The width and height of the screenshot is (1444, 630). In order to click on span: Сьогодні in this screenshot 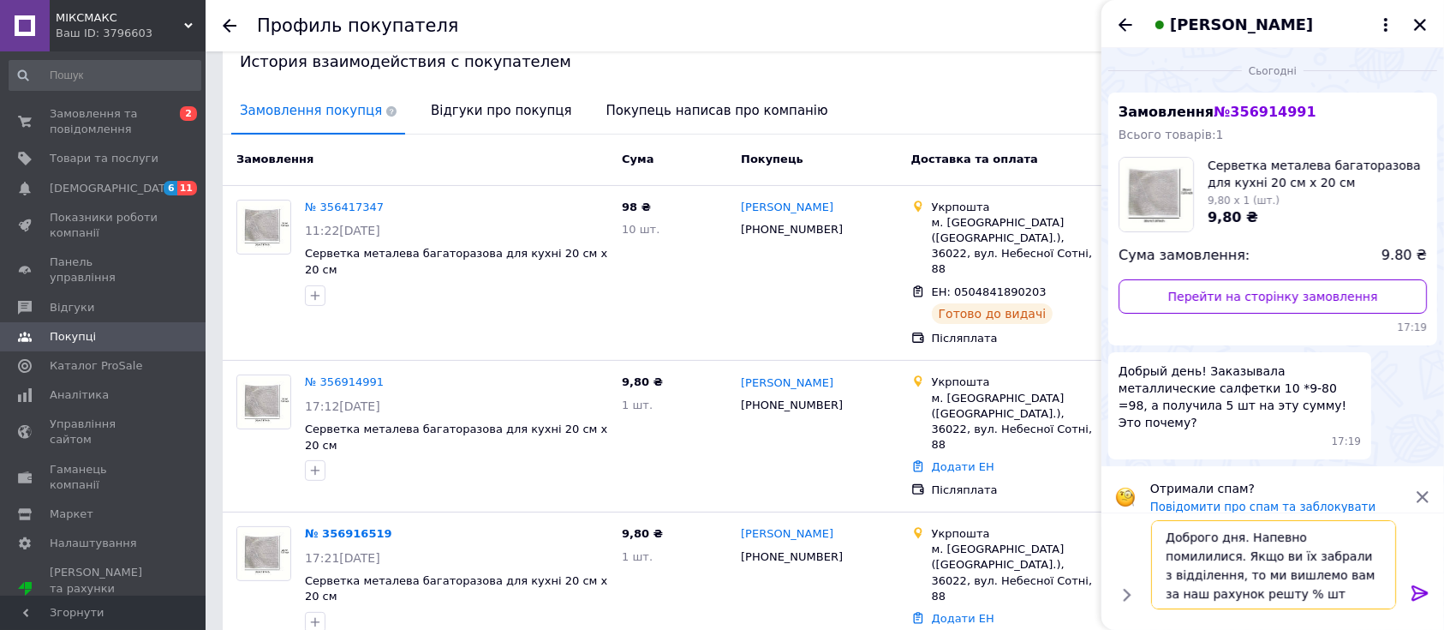, I will do `click(1273, 71)`.